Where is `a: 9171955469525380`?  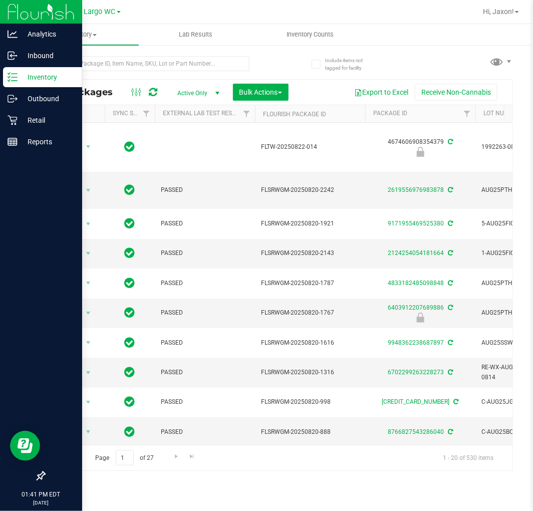 a: 9171955469525380 is located at coordinates (416, 224).